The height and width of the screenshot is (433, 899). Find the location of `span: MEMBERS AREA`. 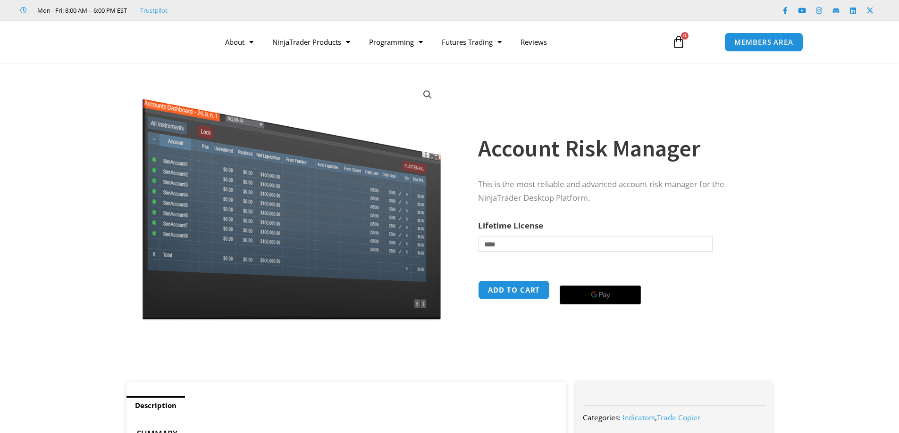

span: MEMBERS AREA is located at coordinates (763, 42).